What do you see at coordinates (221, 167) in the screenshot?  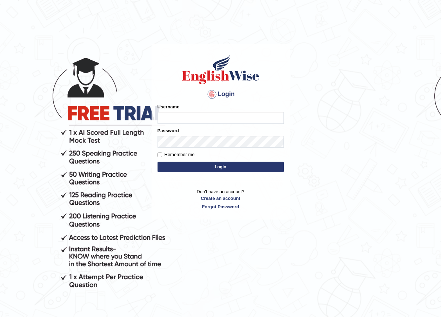 I see `button: Login` at bounding box center [221, 167].